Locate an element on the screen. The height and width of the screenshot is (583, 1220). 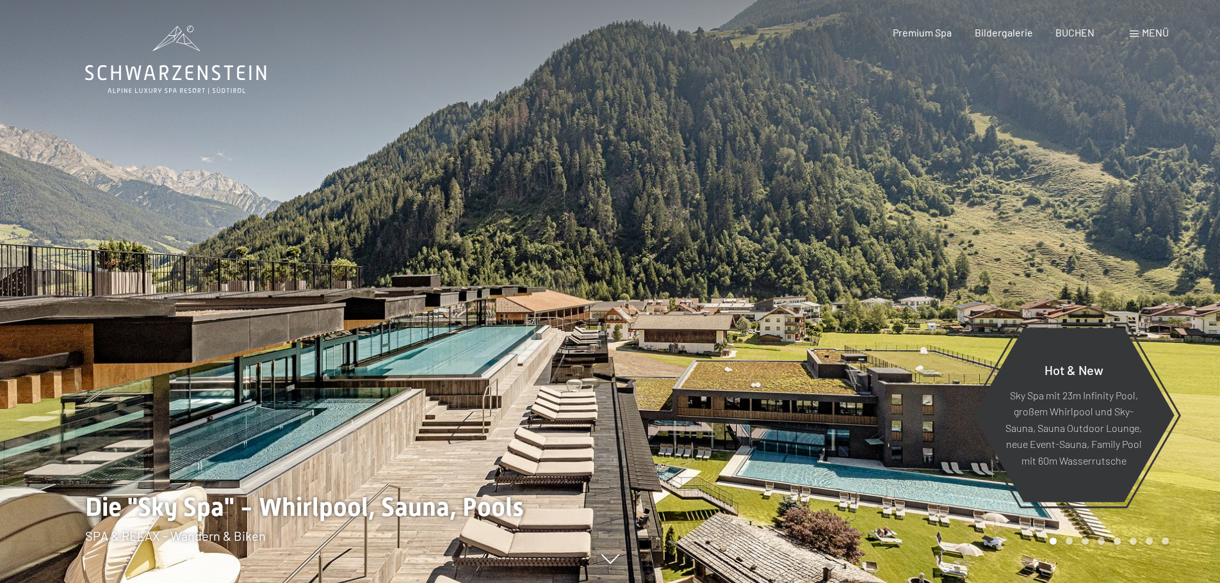
span: Bildergalerie is located at coordinates (1003, 32).